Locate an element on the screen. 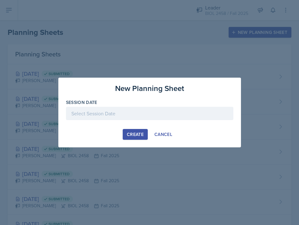 The width and height of the screenshot is (299, 225). button: Cancel is located at coordinates (163, 134).